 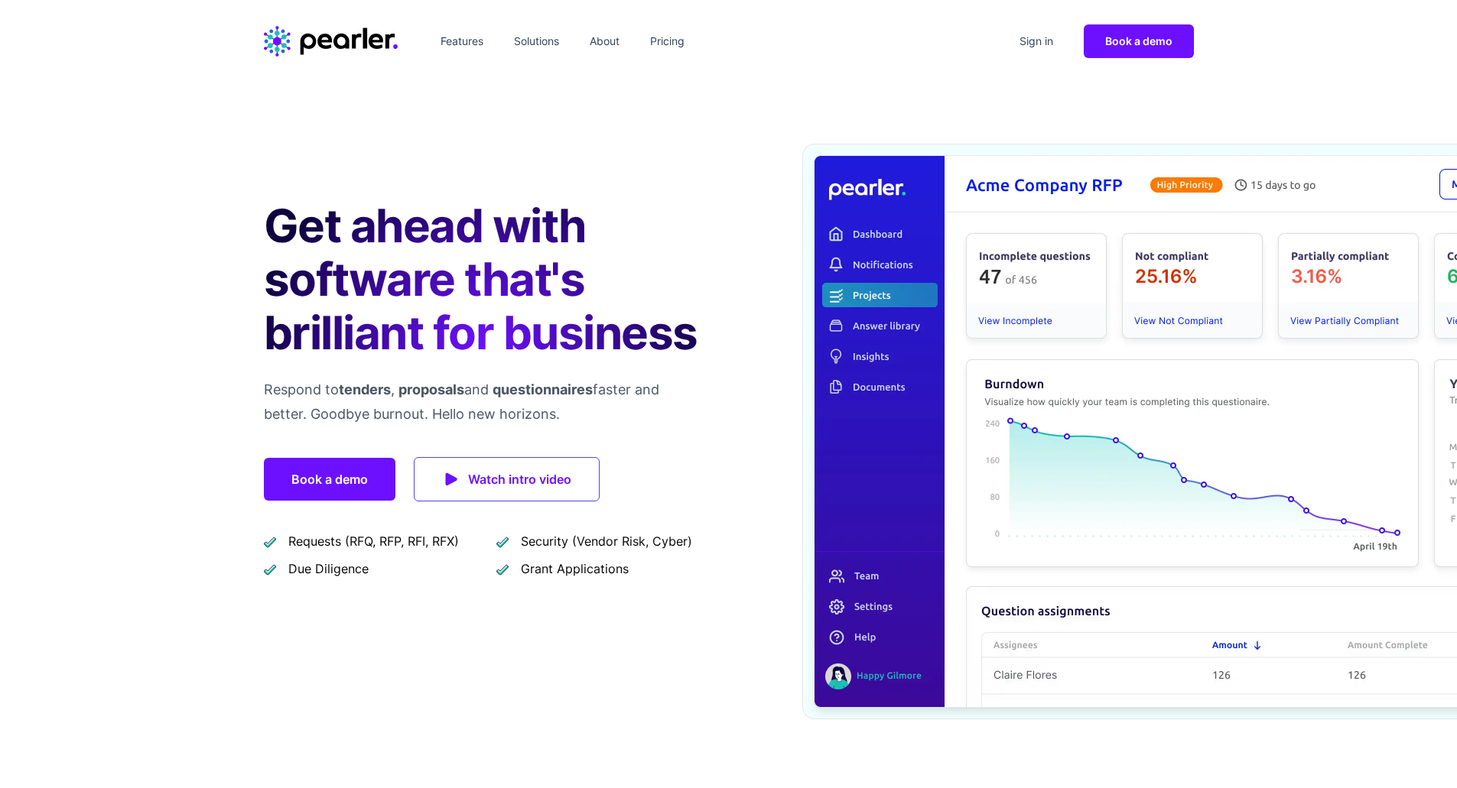 What do you see at coordinates (667, 41) in the screenshot?
I see `a: Pricing` at bounding box center [667, 41].